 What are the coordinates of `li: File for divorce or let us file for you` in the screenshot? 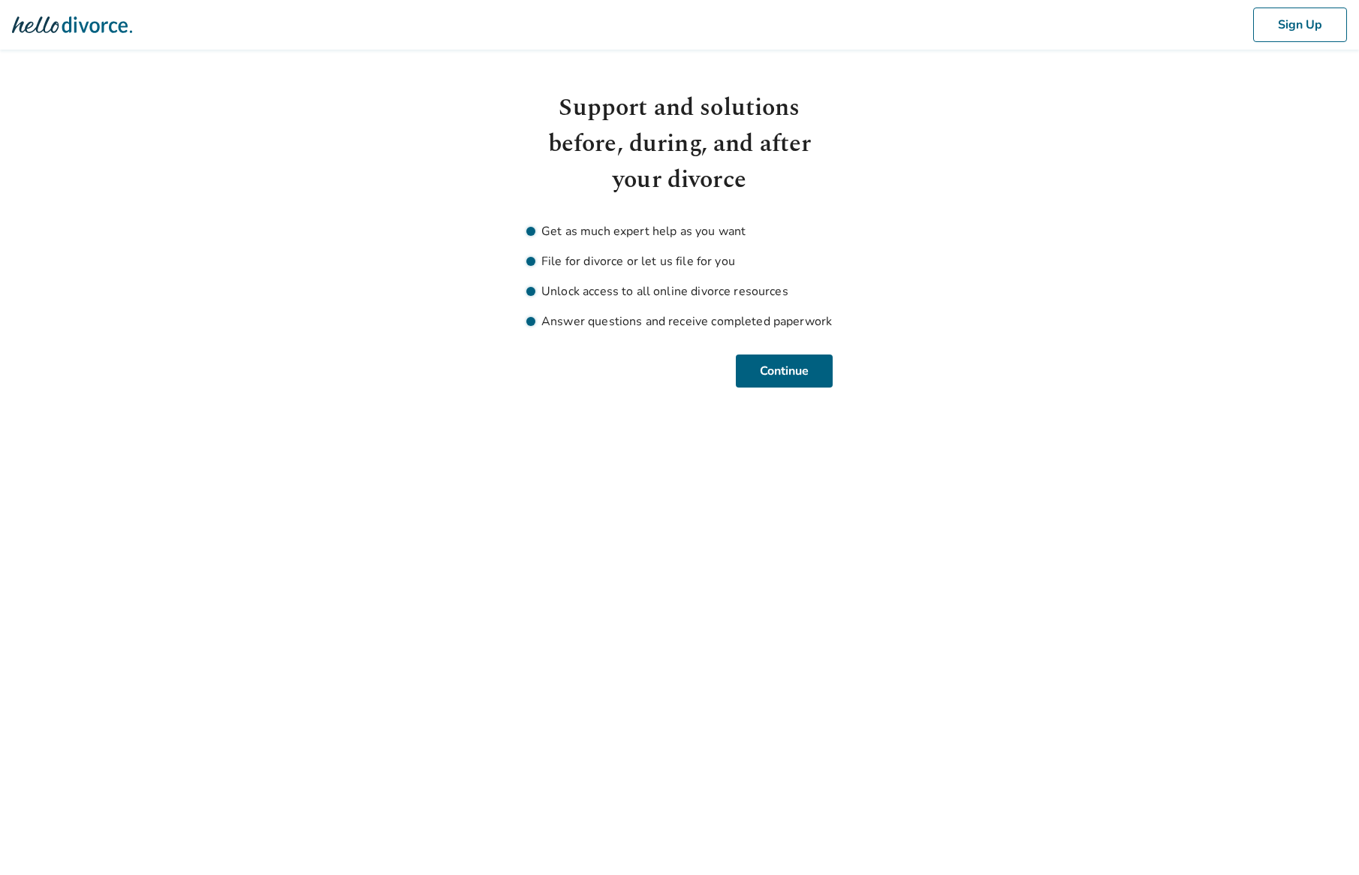 It's located at (679, 261).